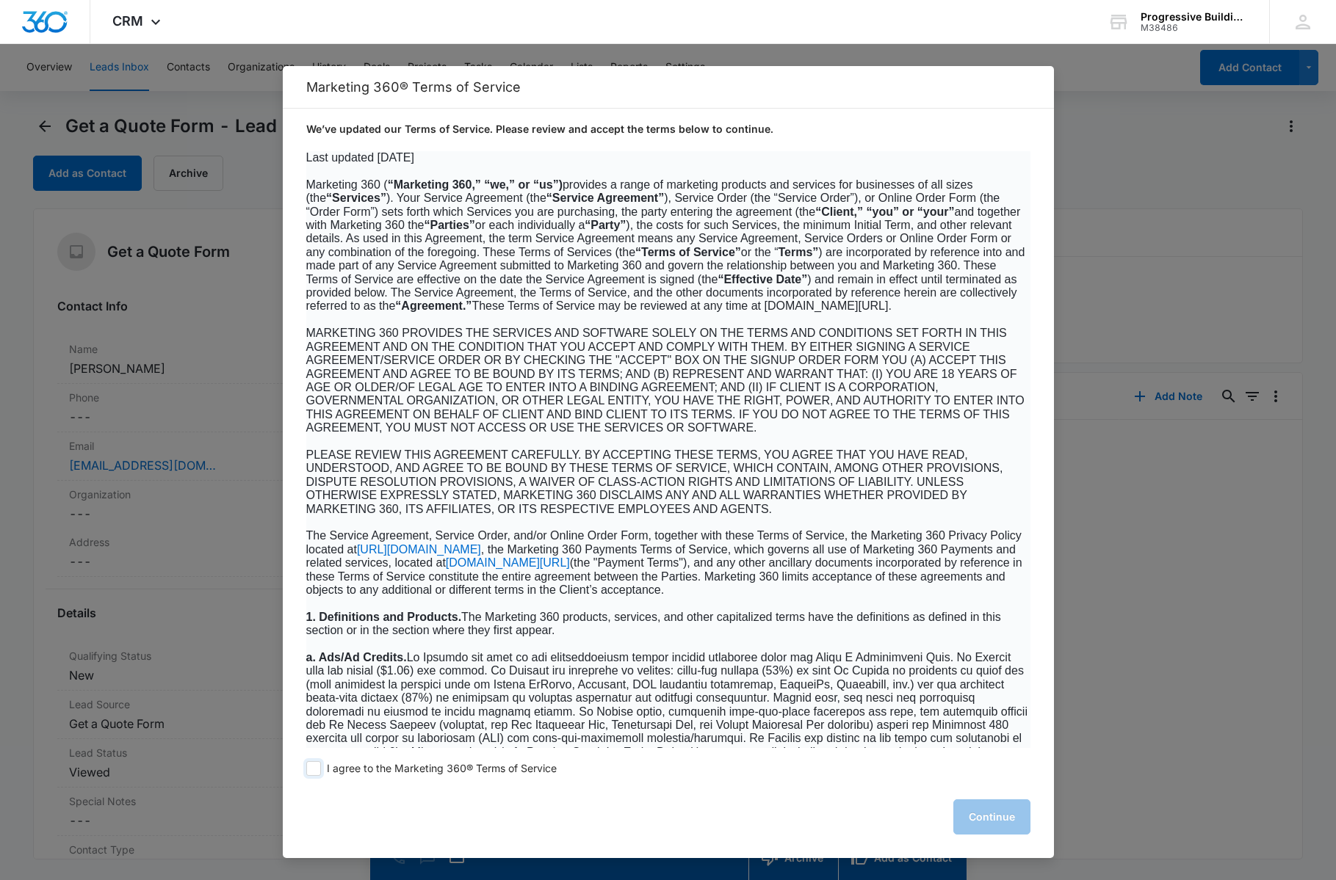 The height and width of the screenshot is (880, 1336). What do you see at coordinates (1194, 28) in the screenshot?
I see `div: account id` at bounding box center [1194, 28].